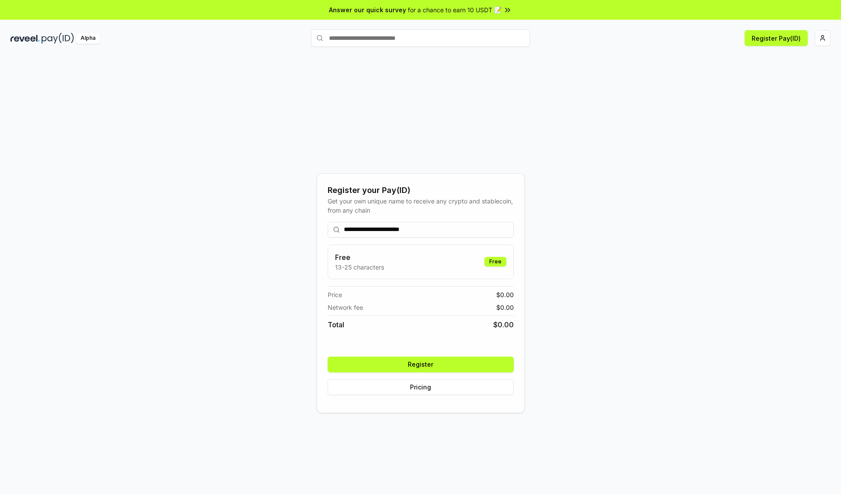 Image resolution: width=841 pixels, height=494 pixels. What do you see at coordinates (345, 307) in the screenshot?
I see `span: Network fee` at bounding box center [345, 307].